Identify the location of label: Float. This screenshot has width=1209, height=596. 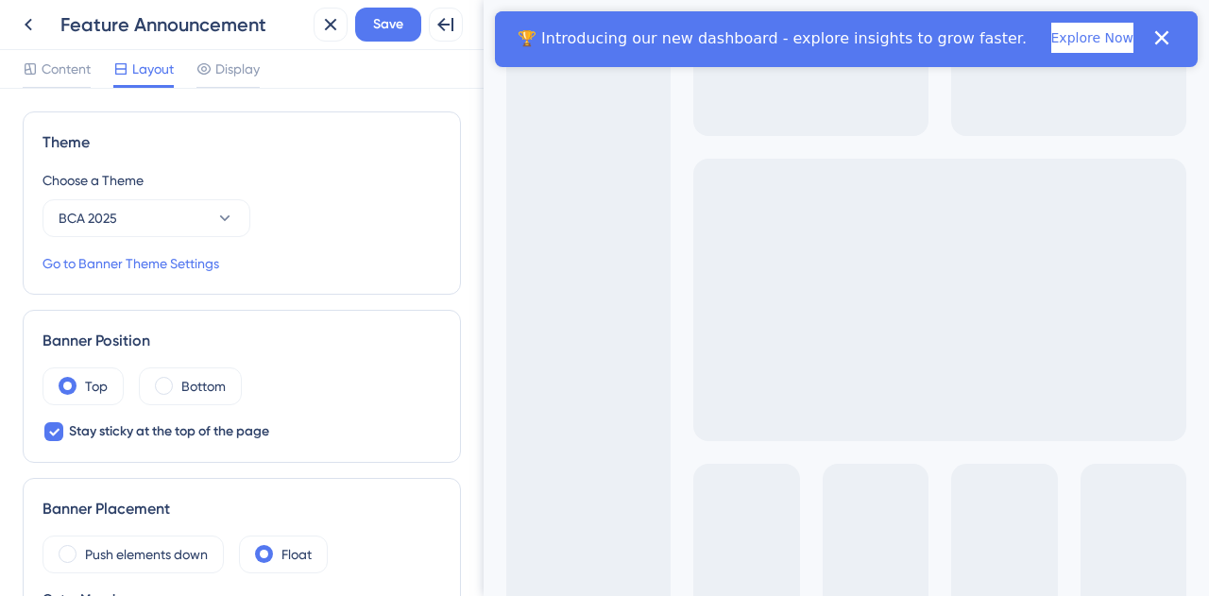
(297, 555).